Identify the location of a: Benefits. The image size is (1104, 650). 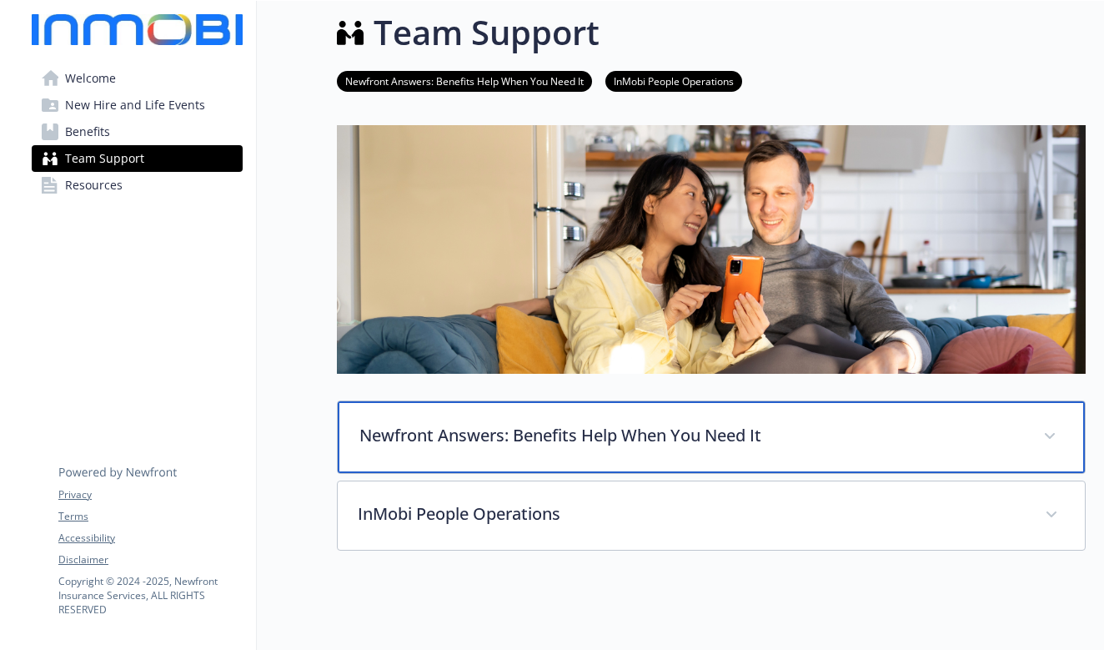
(137, 132).